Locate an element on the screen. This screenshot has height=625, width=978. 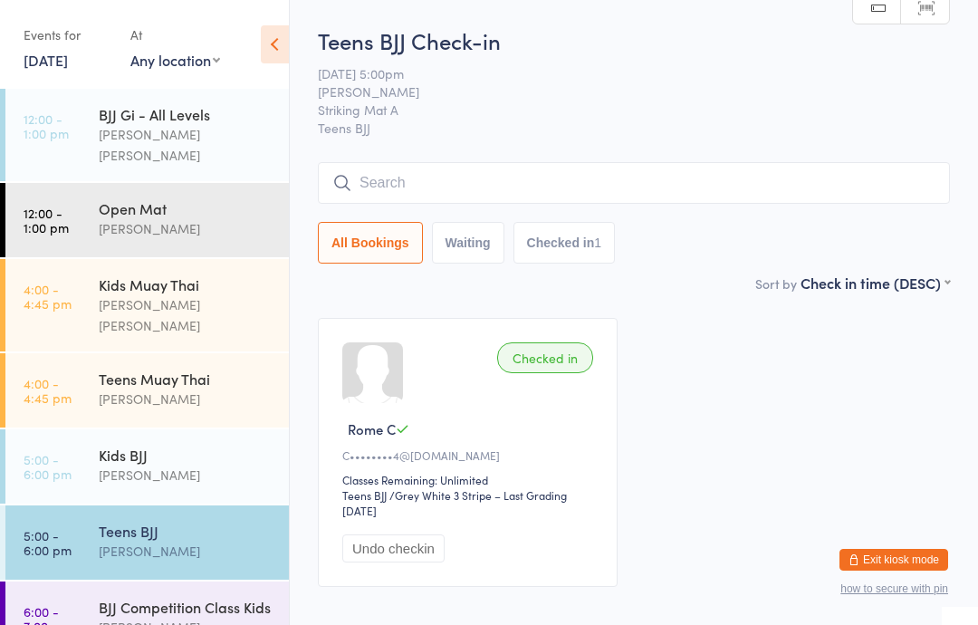
div: Open Mat is located at coordinates (186, 208).